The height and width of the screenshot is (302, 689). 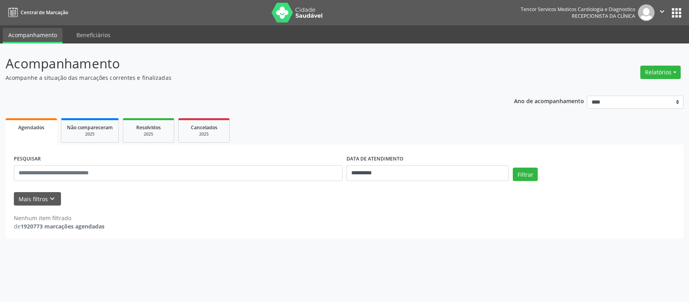 I want to click on span: Resolvidos, so click(x=148, y=127).